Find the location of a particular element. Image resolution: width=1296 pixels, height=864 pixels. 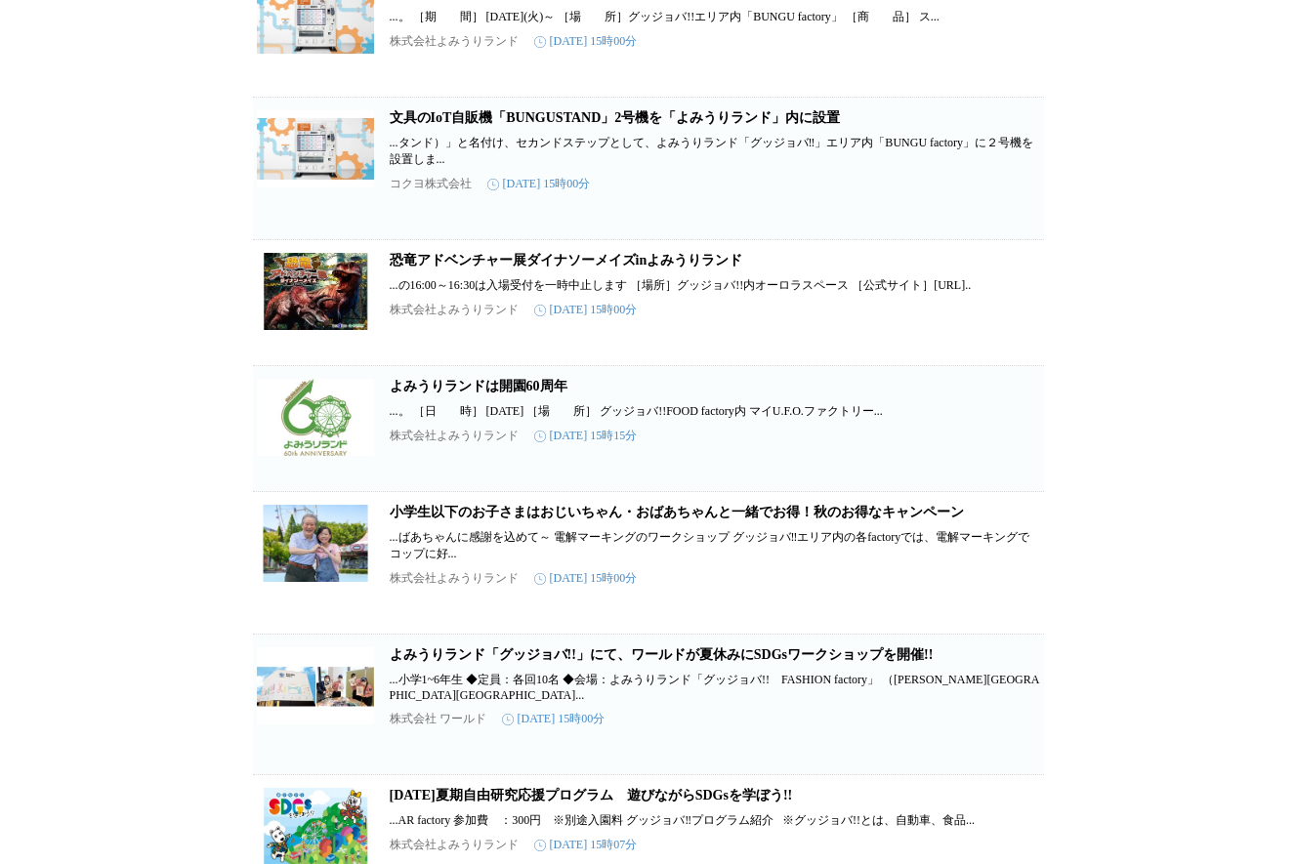

a: 文具のIoT自販機「BUNGUSTAND」2号機を「よみうりランド」内に設置 is located at coordinates (615, 117).